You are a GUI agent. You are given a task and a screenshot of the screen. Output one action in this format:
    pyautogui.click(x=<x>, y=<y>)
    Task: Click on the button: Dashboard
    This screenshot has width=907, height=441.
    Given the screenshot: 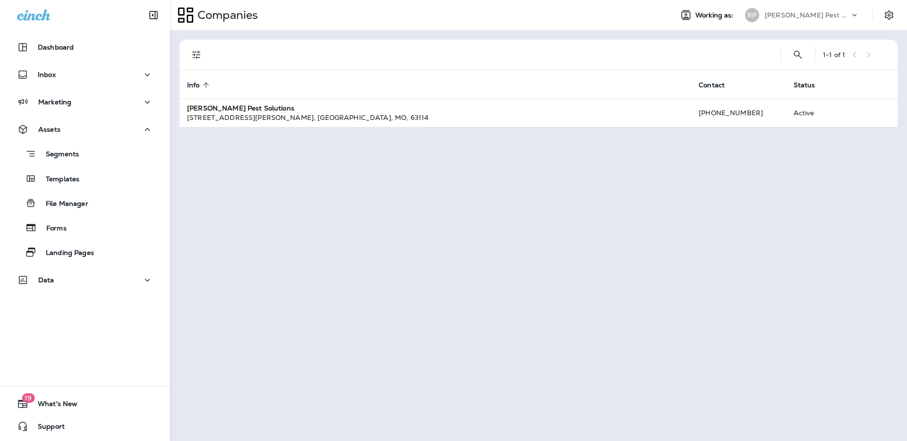 What is the action you would take?
    pyautogui.click(x=85, y=47)
    